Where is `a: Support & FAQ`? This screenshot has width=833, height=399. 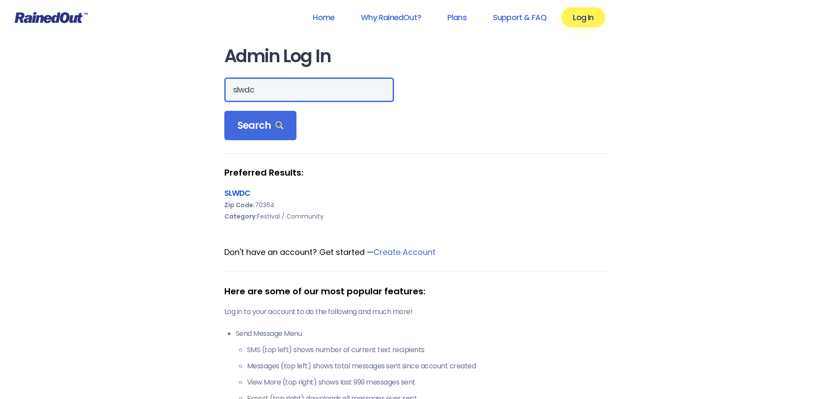
a: Support & FAQ is located at coordinates (520, 17).